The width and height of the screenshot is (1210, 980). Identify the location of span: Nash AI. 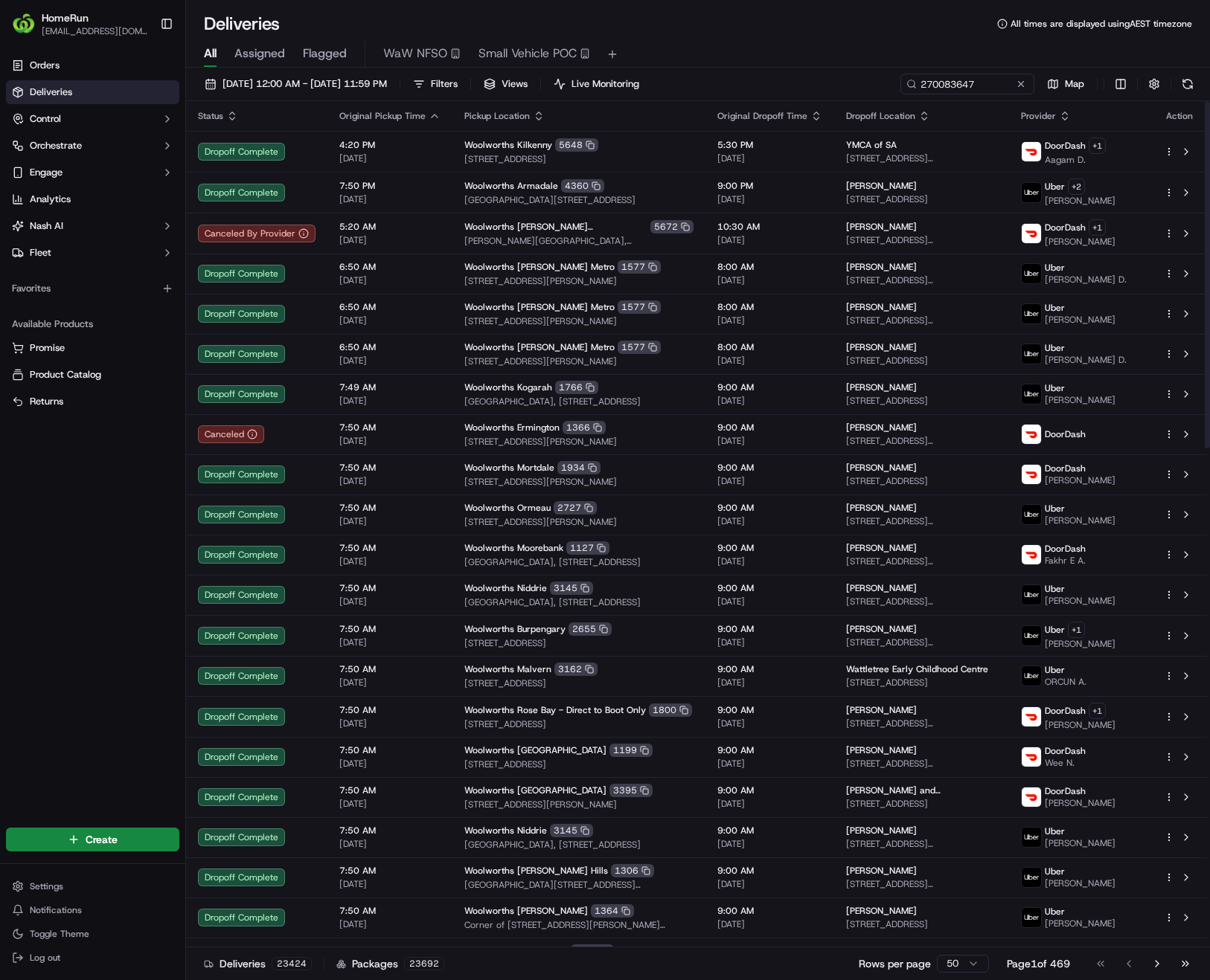
(46, 226).